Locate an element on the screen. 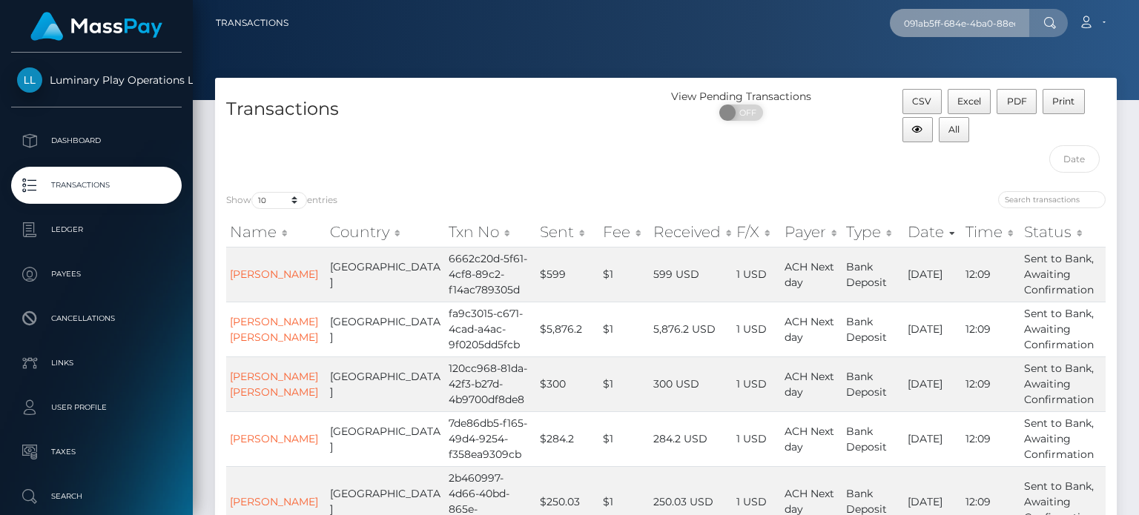 The height and width of the screenshot is (515, 1139). button: Column visibility is located at coordinates (918, 130).